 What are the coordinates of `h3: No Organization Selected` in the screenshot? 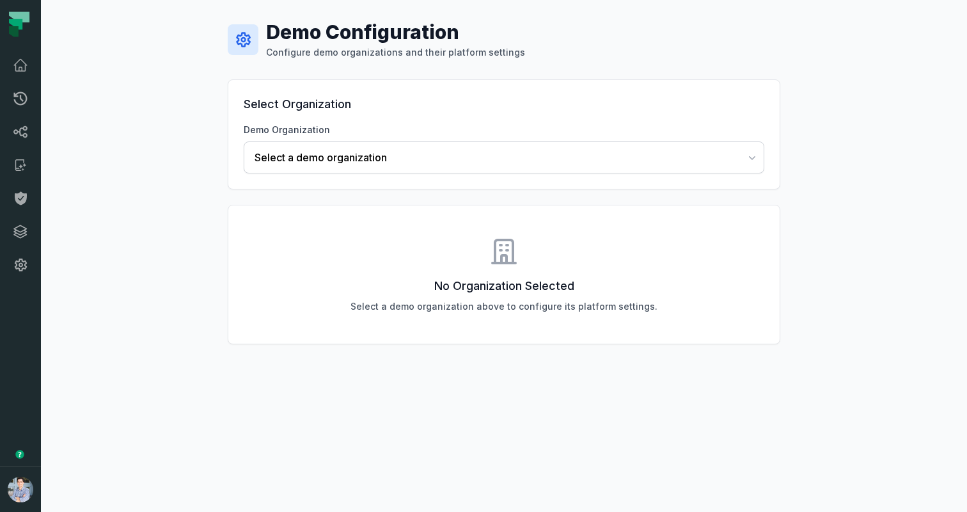 It's located at (504, 286).